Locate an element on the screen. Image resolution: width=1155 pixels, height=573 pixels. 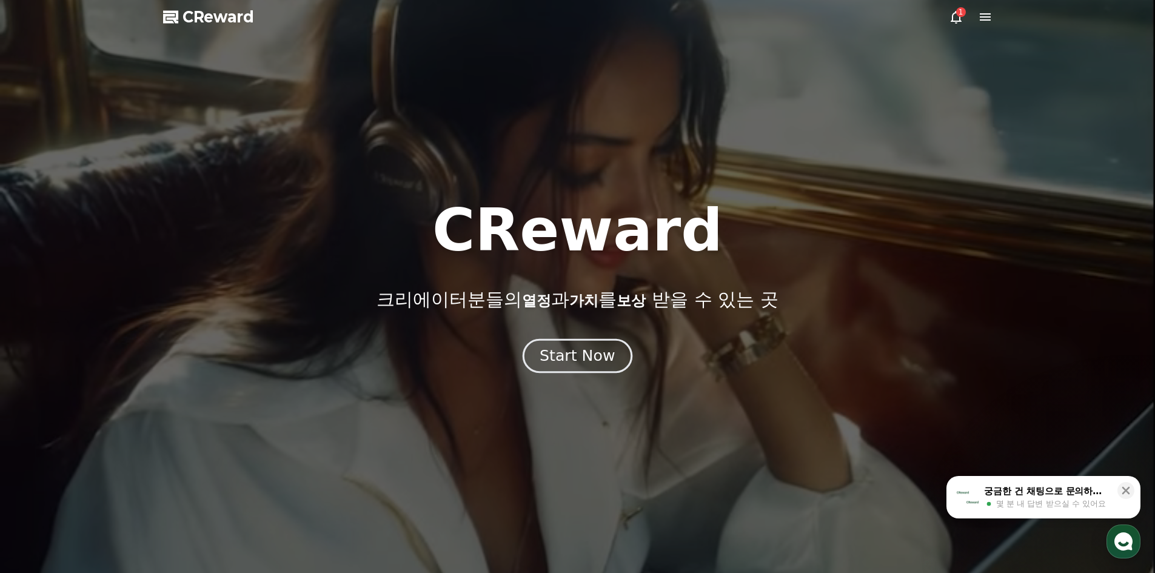
h1: CReward is located at coordinates (577, 230).